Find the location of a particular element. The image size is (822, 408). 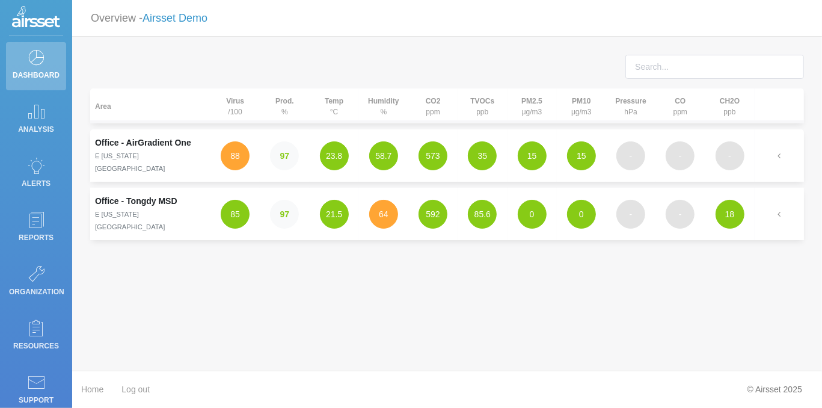

th: /100 is located at coordinates (235, 106).